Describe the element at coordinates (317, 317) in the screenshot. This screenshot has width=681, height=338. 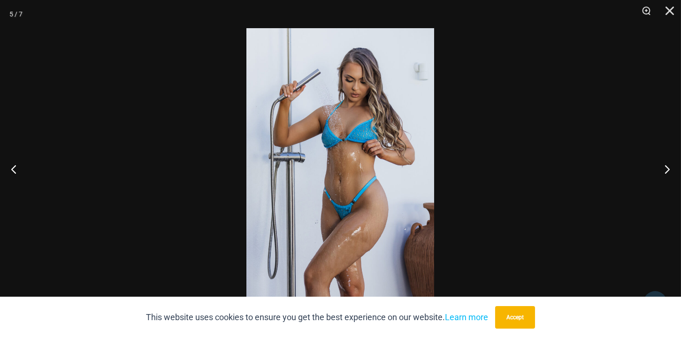
I see `p: This website uses cookies to ensure you get the best experience on our website.` at that location.